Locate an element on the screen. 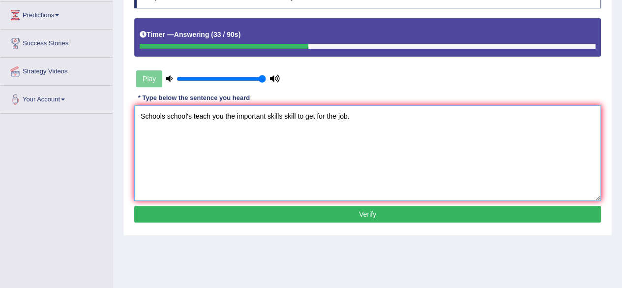 This screenshot has width=622, height=288. b: Answering is located at coordinates (192, 34).